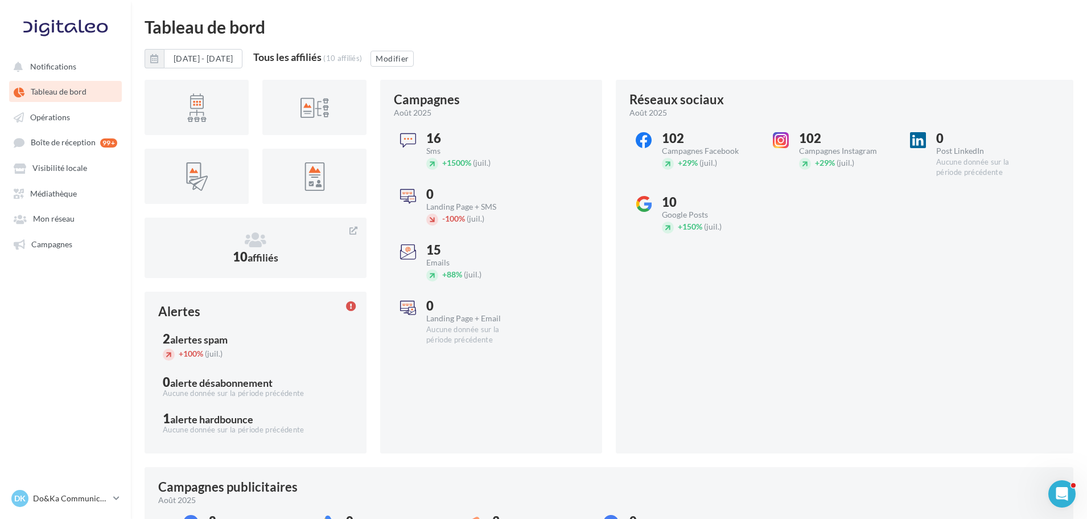 This screenshot has height=519, width=1087. What do you see at coordinates (65, 91) in the screenshot?
I see `a: Tableau de bord` at bounding box center [65, 91].